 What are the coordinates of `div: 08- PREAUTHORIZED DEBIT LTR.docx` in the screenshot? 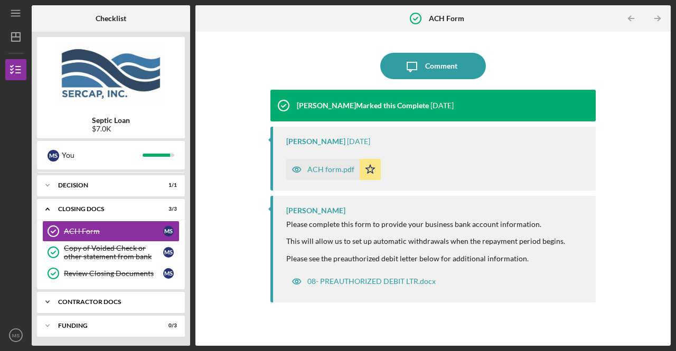 It's located at (371, 281).